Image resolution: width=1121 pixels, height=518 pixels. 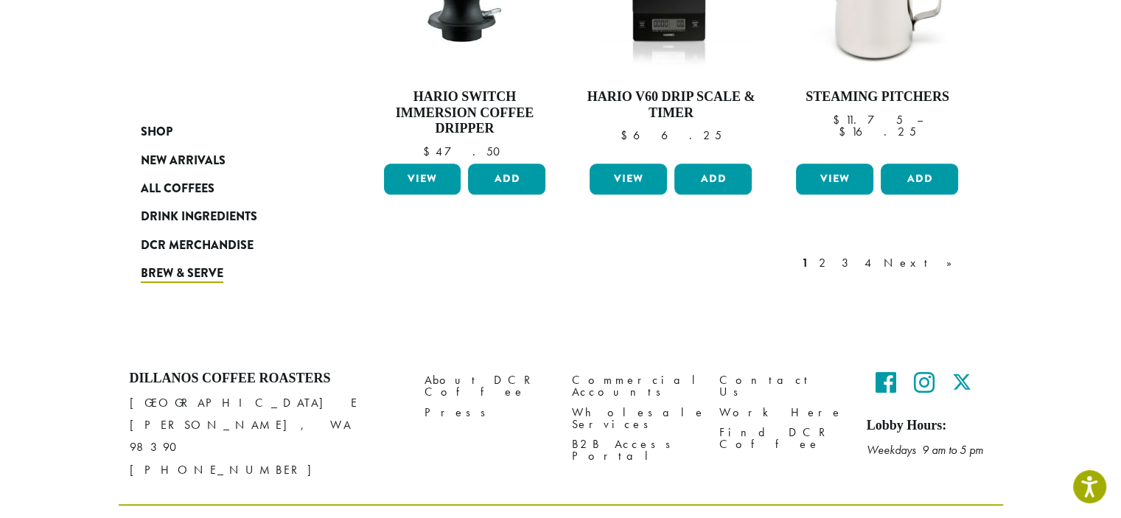 I want to click on a: DCR Merchandise, so click(x=229, y=245).